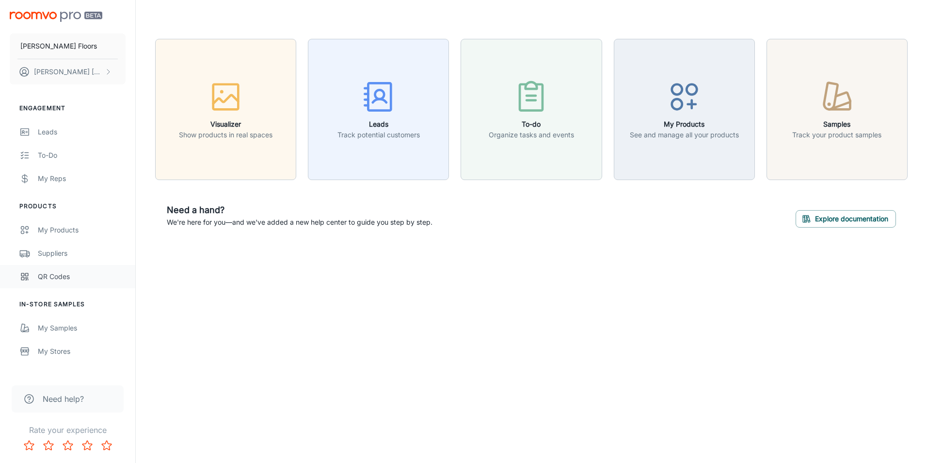  What do you see at coordinates (684, 135) in the screenshot?
I see `p: See and manage all your products` at bounding box center [684, 135].